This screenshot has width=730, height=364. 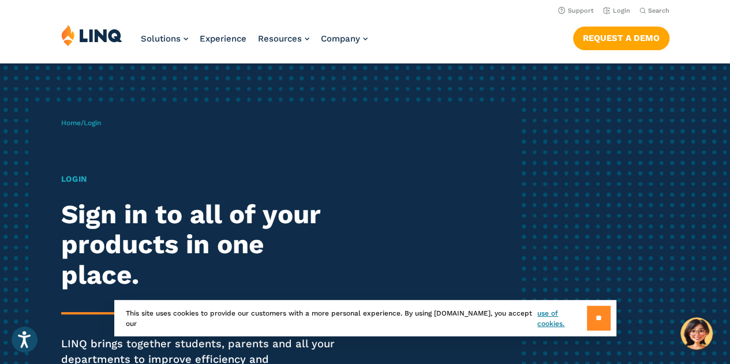 What do you see at coordinates (562, 319) in the screenshot?
I see `a: use of cookies.` at bounding box center [562, 319].